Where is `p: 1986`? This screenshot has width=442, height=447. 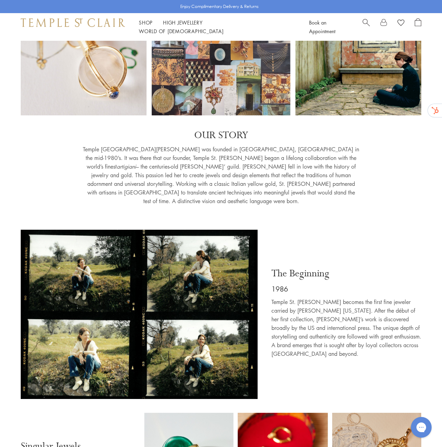
p: 1986 is located at coordinates (346, 289).